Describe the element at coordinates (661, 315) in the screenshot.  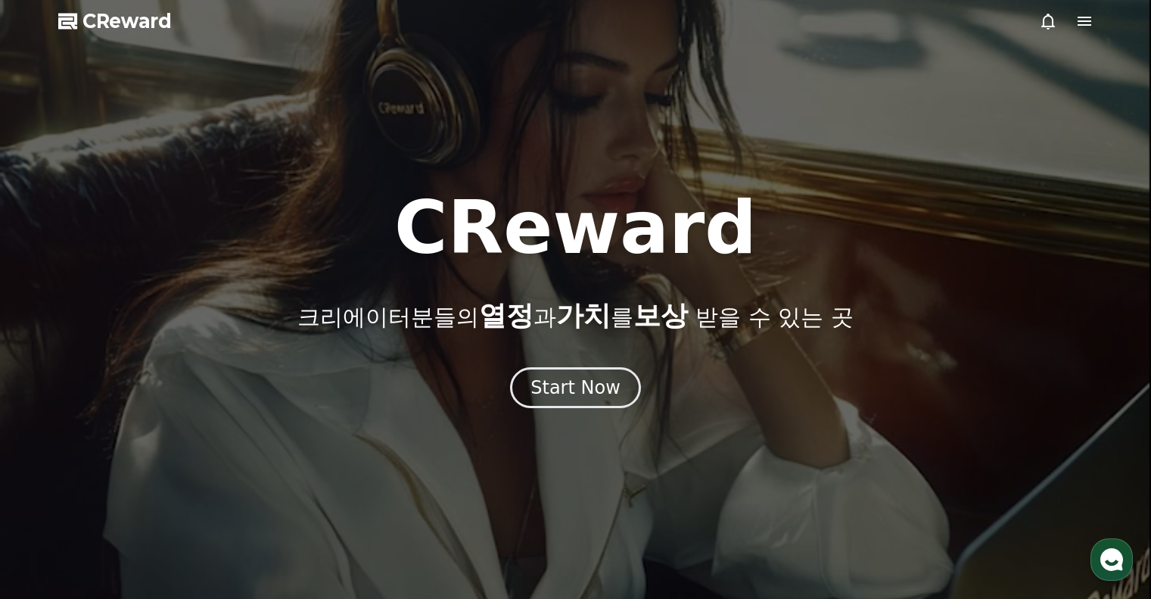
I see `span: 보상` at that location.